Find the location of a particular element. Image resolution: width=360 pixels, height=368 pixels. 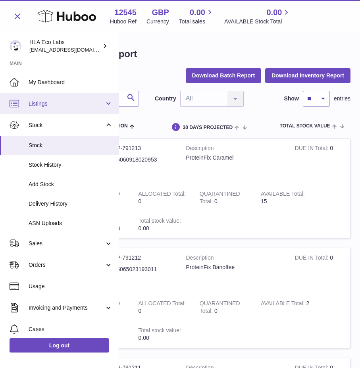

span: Invoicing and Payments is located at coordinates (66, 307).